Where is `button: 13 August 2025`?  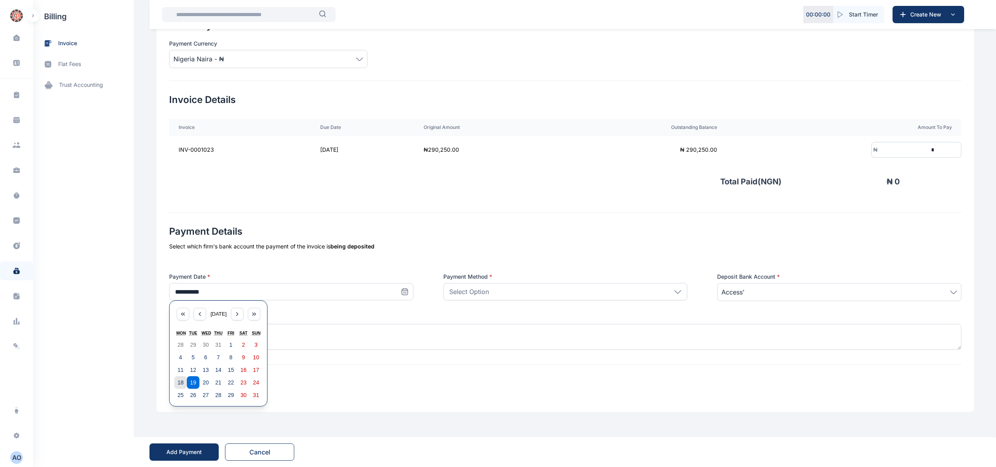 button: 13 August 2025 is located at coordinates (206, 370).